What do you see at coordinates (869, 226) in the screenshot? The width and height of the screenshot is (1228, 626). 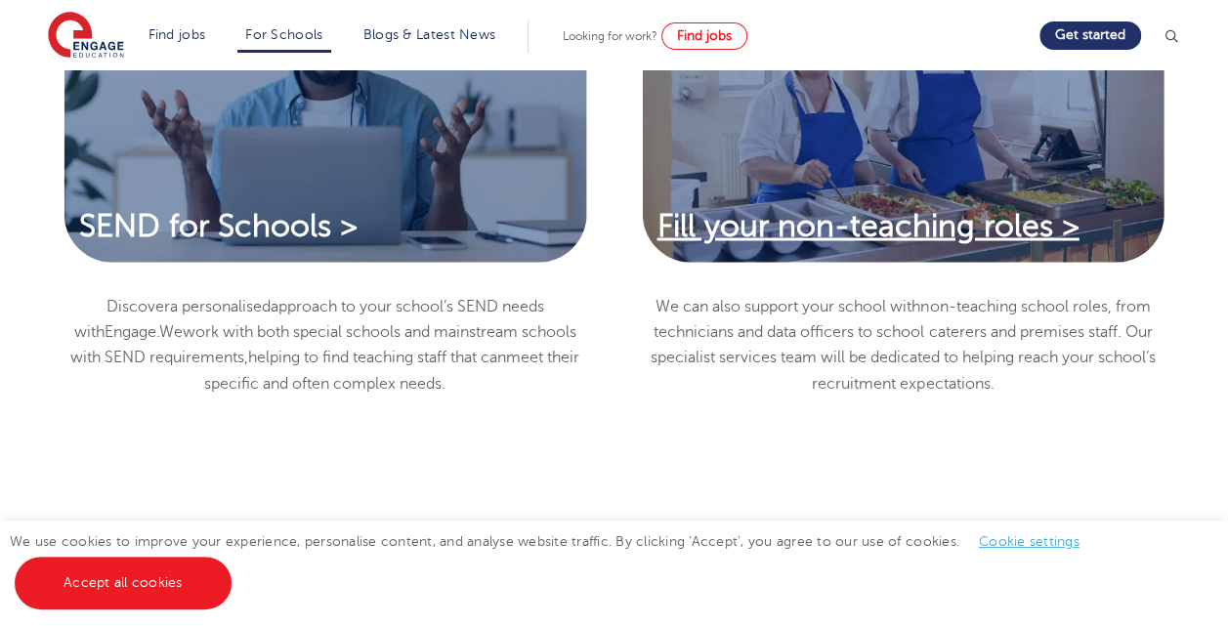 I see `a: Fill your non-teaching roles >` at bounding box center [869, 226].